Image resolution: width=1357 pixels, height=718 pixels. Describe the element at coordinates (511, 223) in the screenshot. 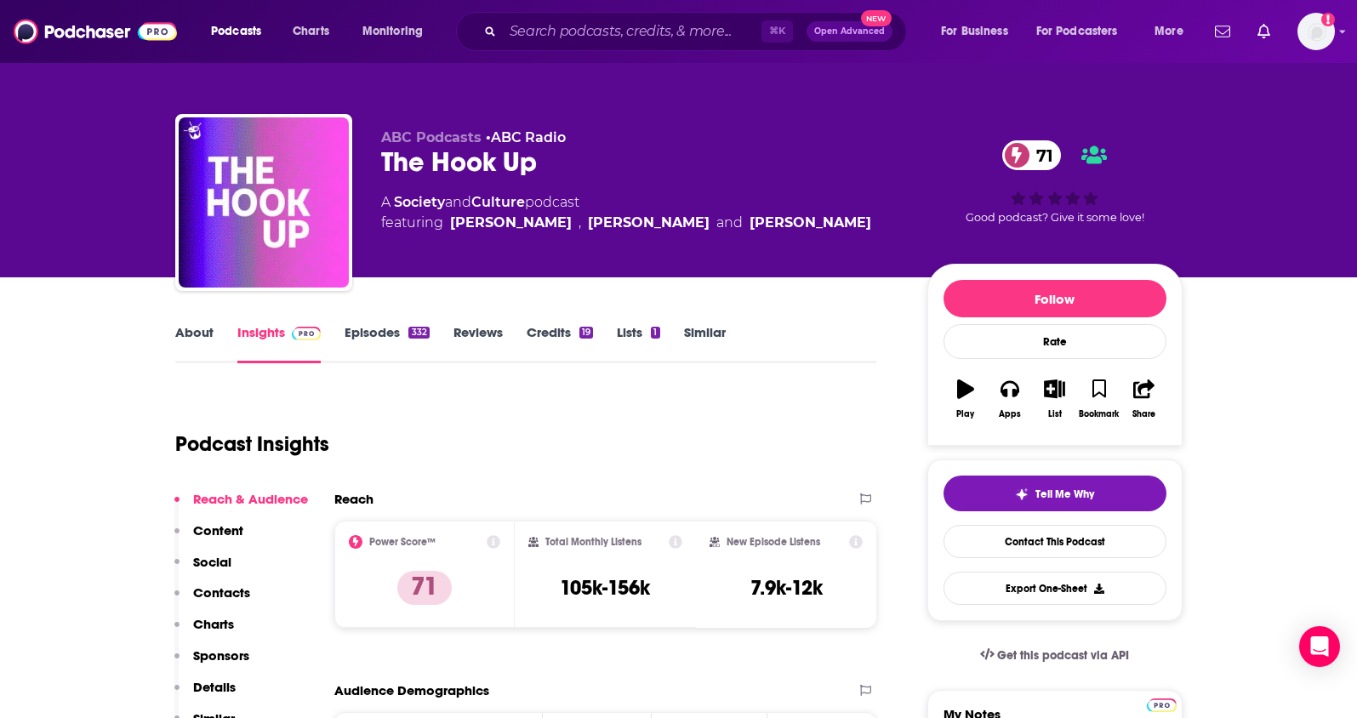

I see `a: Nat Tencic` at that location.